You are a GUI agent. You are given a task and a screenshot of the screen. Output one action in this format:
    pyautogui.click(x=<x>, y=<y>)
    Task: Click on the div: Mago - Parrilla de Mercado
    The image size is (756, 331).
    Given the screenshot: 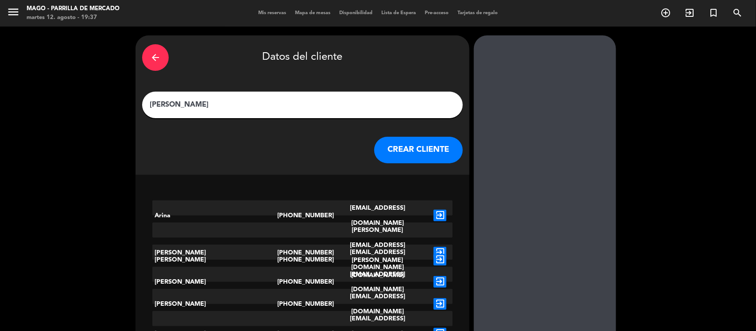 What is the action you would take?
    pyautogui.click(x=73, y=9)
    